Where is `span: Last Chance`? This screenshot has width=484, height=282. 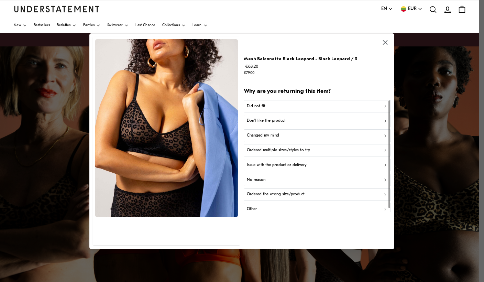 span: Last Chance is located at coordinates (145, 25).